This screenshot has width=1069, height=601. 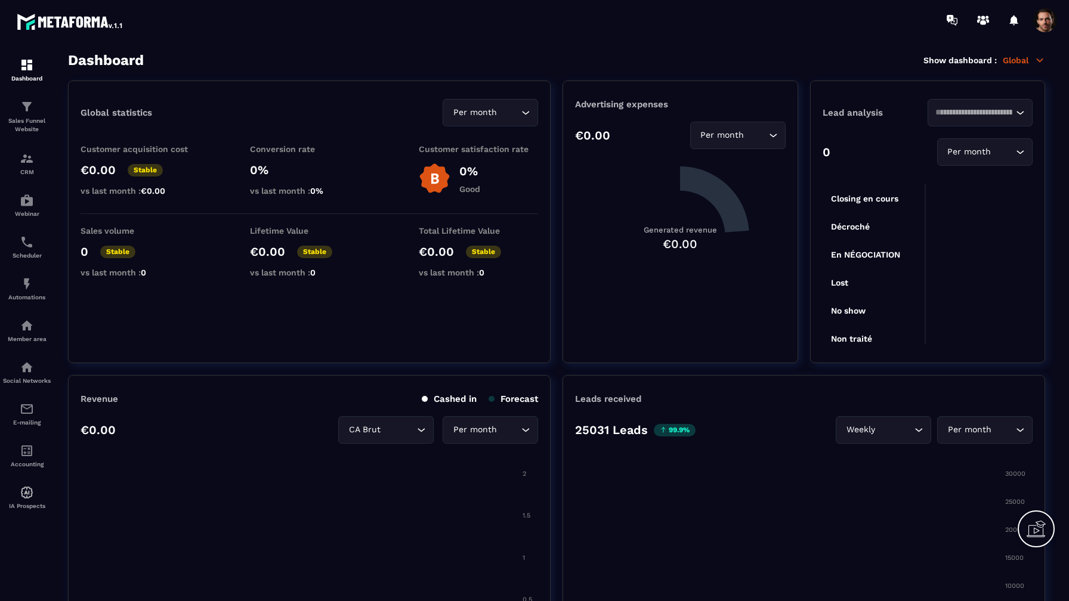 What do you see at coordinates (680, 104) in the screenshot?
I see `p: Advertising expenses` at bounding box center [680, 104].